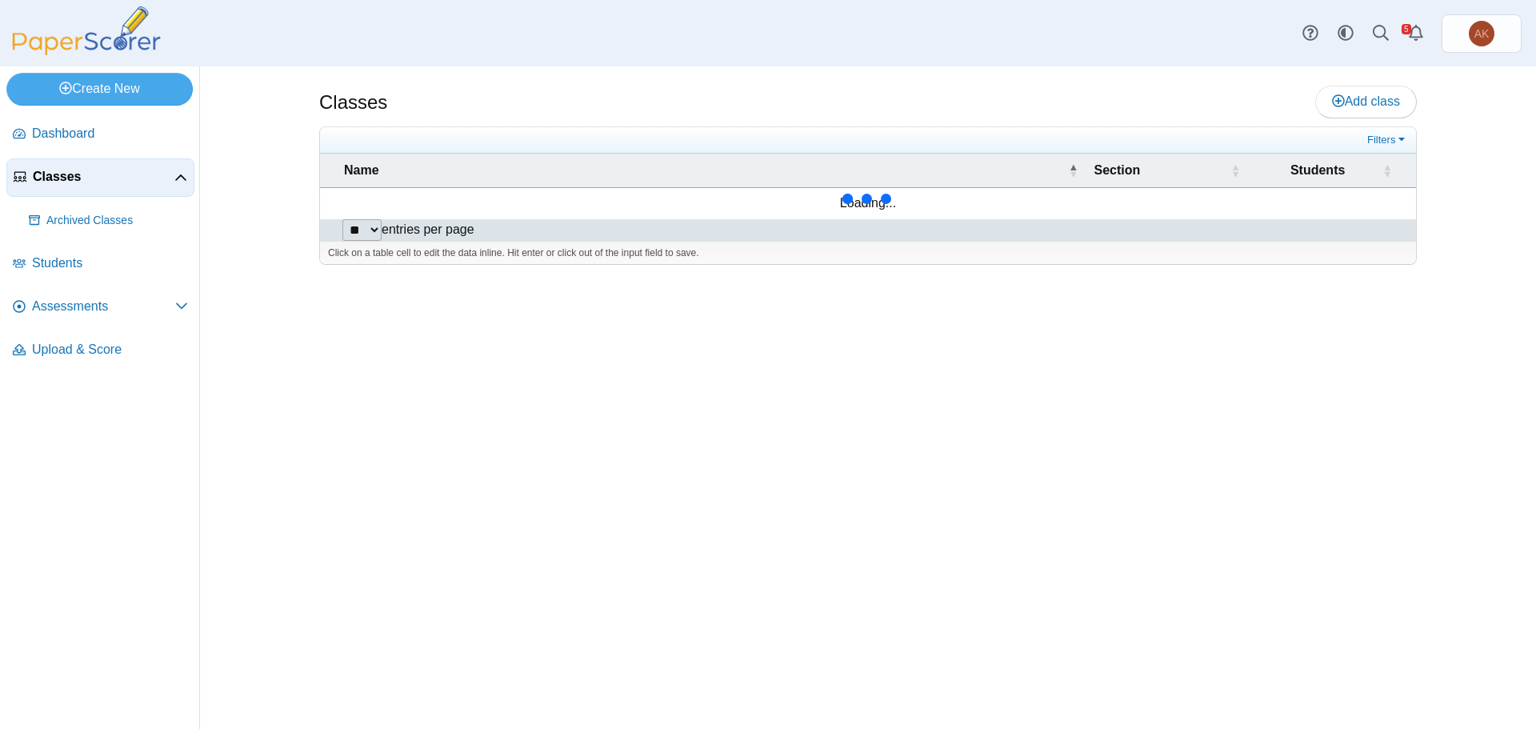  I want to click on a: Students, so click(100, 264).